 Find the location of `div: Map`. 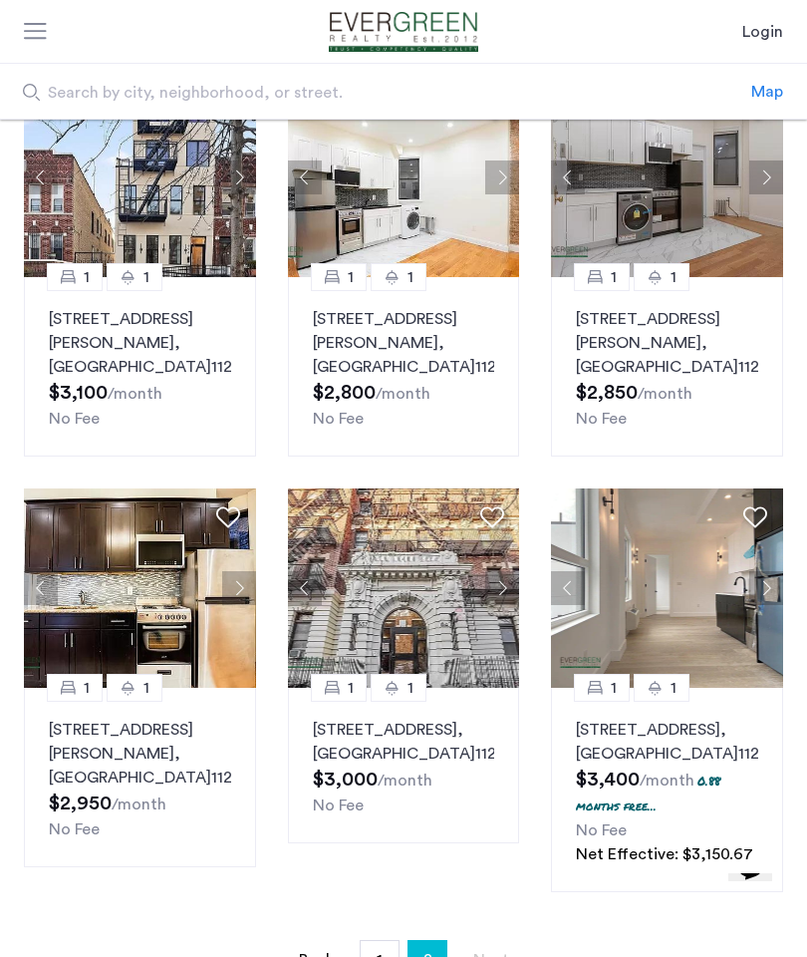

div: Map is located at coordinates (767, 92).